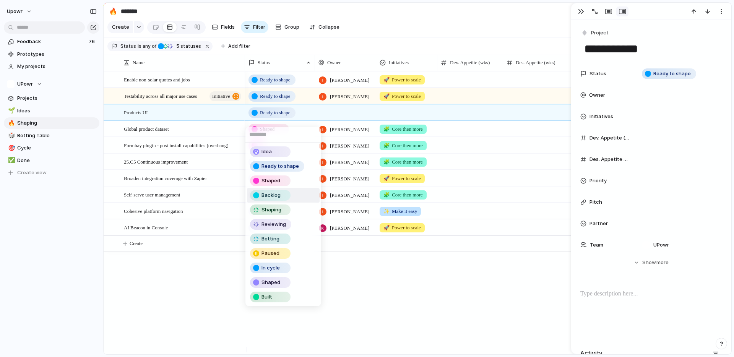 The height and width of the screenshot is (357, 734). I want to click on span: Betting, so click(270, 239).